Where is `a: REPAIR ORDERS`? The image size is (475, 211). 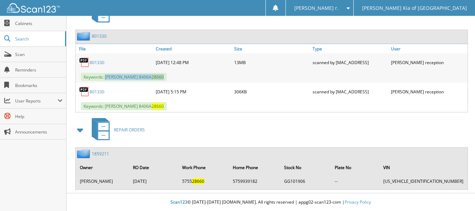 a: REPAIR ORDERS is located at coordinates (116, 129).